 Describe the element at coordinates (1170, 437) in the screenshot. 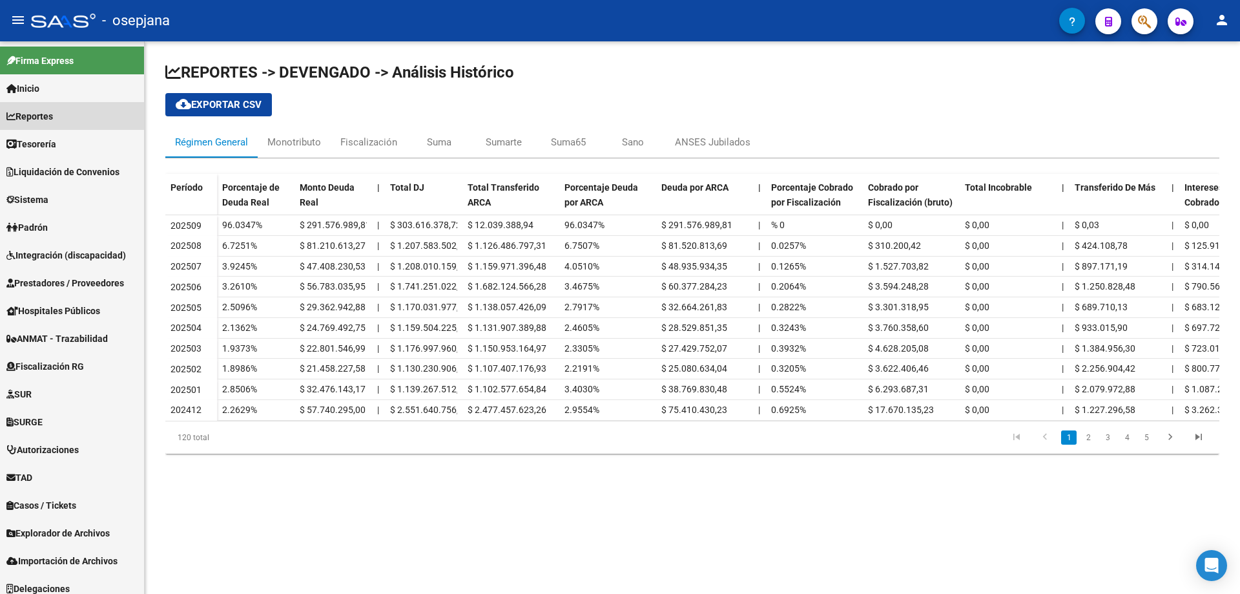

I see `a: go to next page` at that location.